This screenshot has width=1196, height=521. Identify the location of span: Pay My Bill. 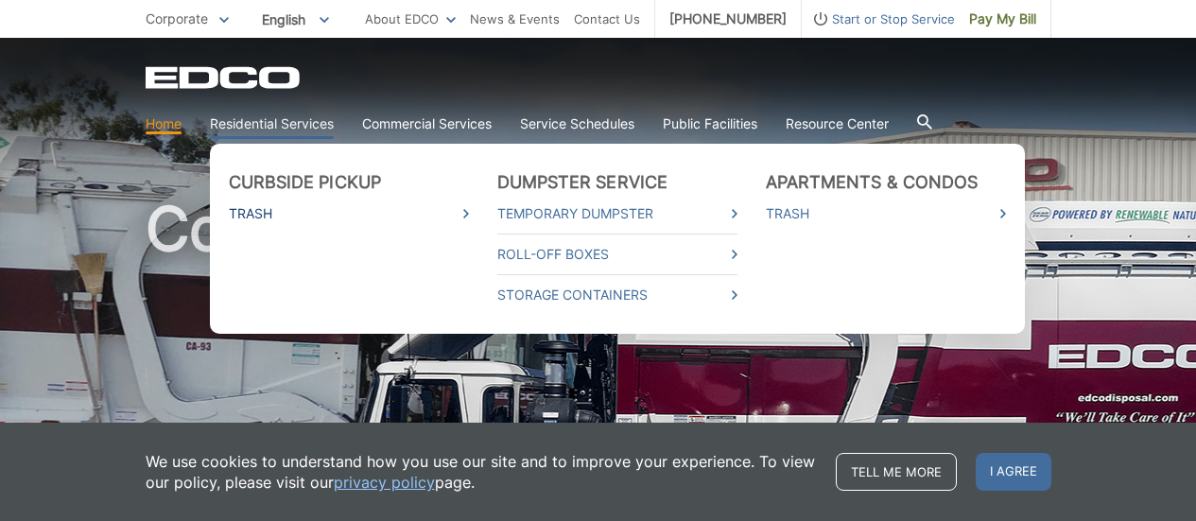
(1002, 19).